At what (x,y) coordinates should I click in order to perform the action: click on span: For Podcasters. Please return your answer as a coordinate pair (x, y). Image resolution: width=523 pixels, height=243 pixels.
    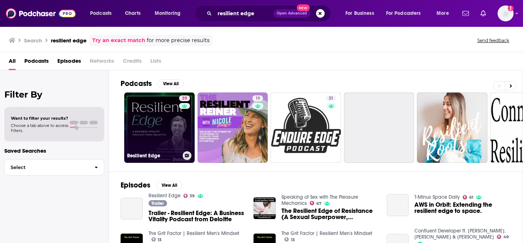
    Looking at the image, I should click on (403, 13).